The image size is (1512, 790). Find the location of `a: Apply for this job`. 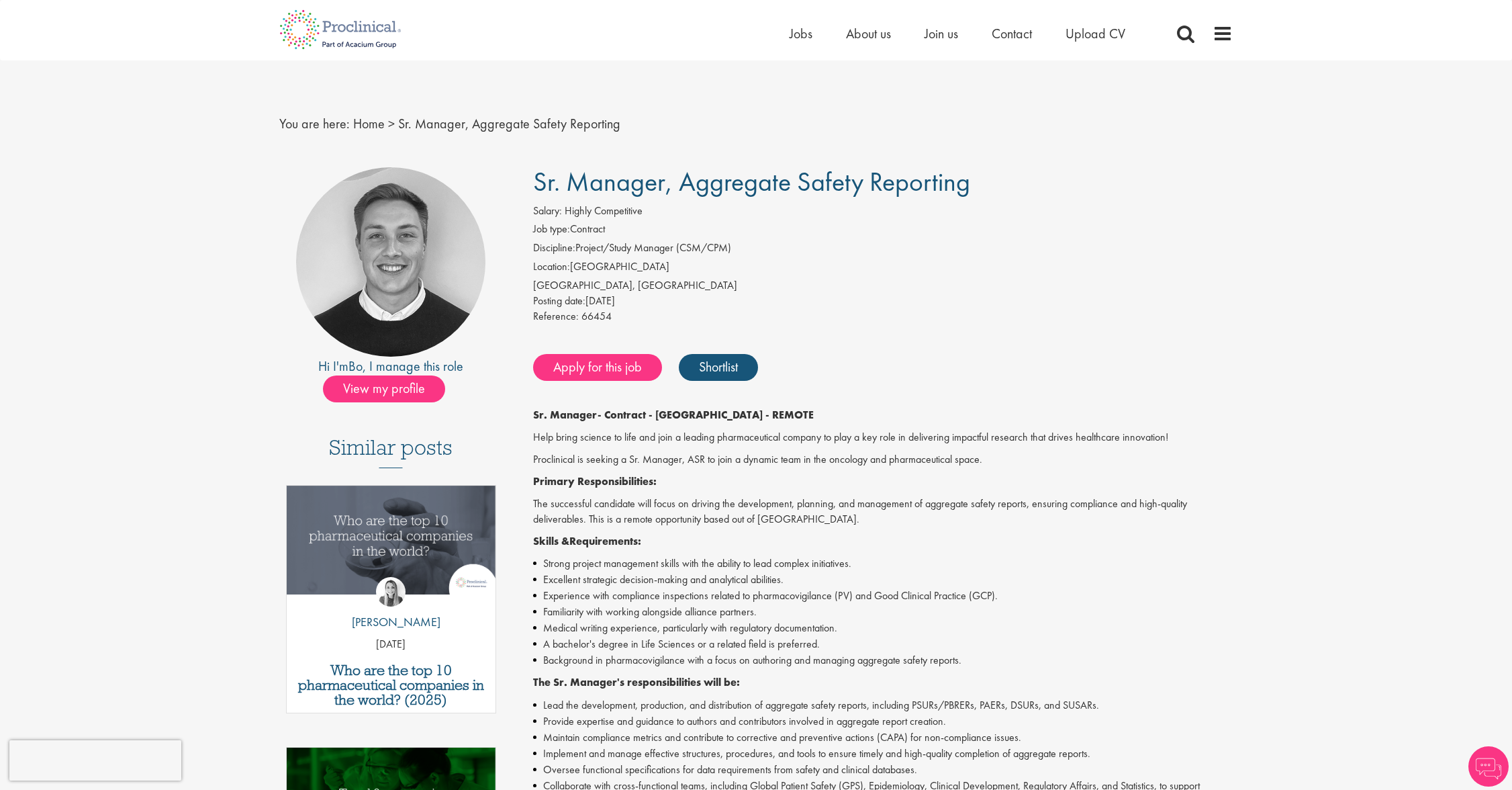

a: Apply for this job is located at coordinates (597, 368).